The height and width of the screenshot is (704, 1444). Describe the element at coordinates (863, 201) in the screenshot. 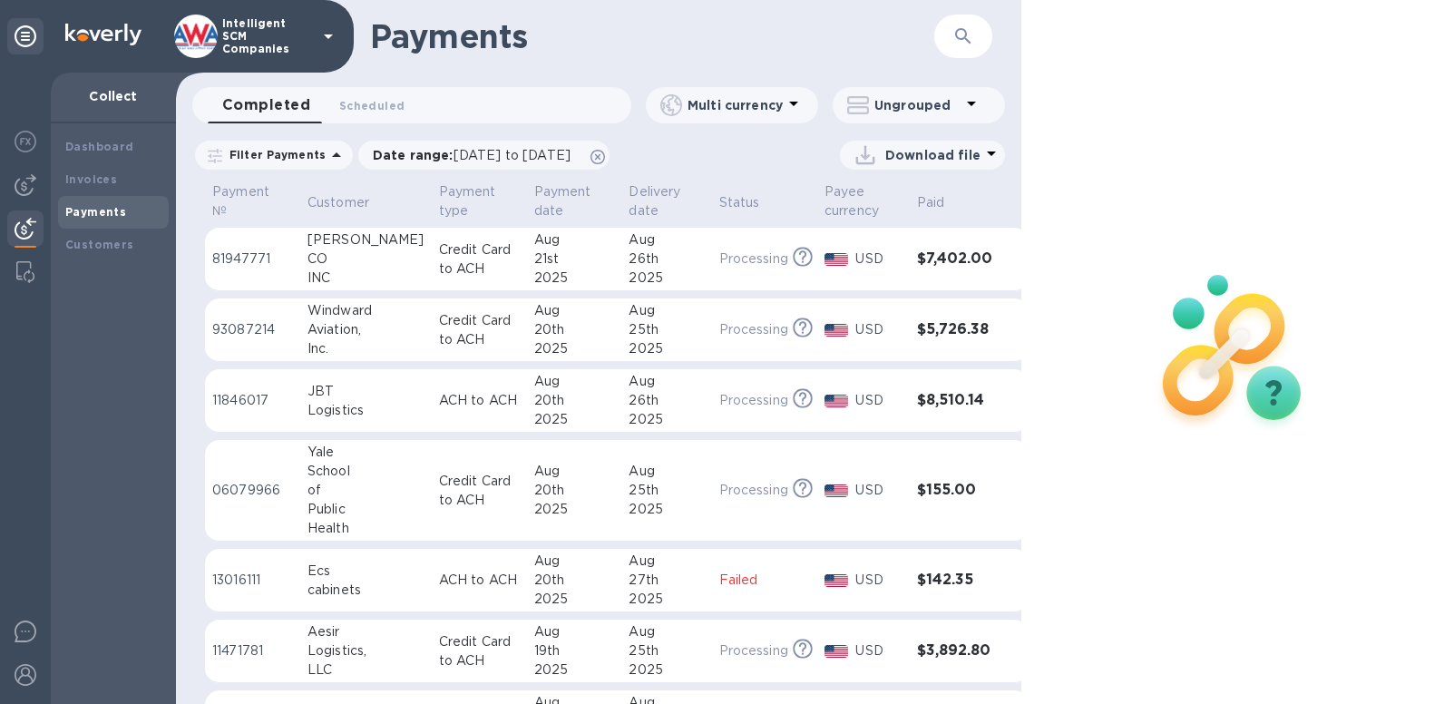

I see `span: Payee currency` at that location.